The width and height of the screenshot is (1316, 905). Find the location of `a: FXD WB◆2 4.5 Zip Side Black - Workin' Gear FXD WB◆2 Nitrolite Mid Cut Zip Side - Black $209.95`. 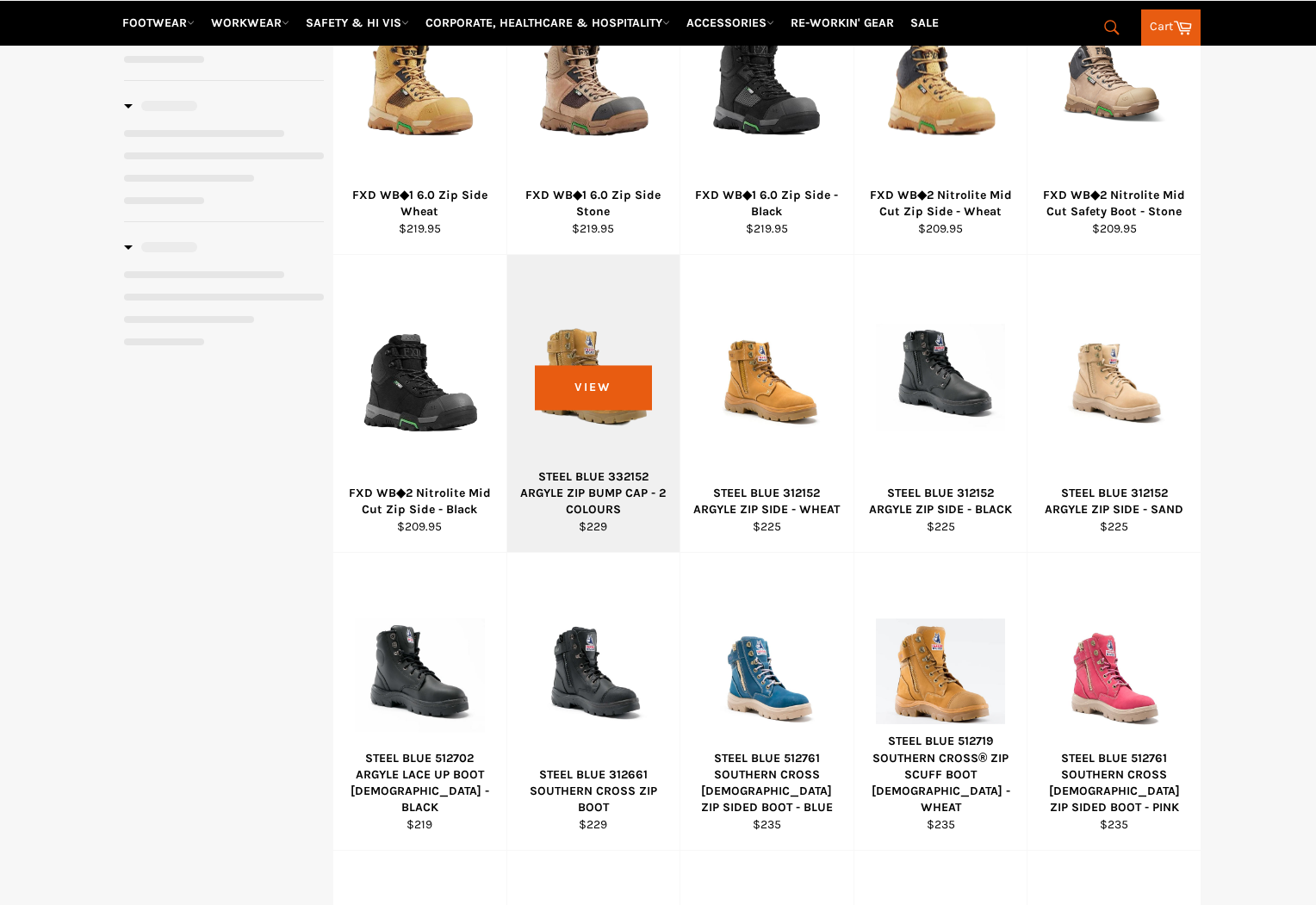

a: FXD WB◆2 4.5 Zip Side Black - Workin' Gear FXD WB◆2 Nitrolite Mid Cut Zip Side - Black $209.95 is located at coordinates (419, 404).